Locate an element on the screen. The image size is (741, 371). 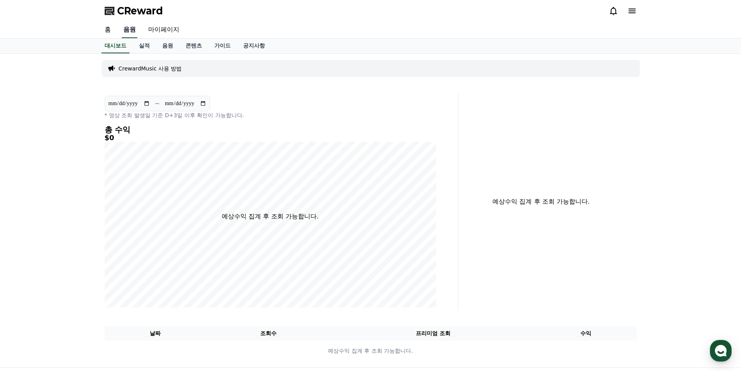
a: 실적 is located at coordinates (144, 46).